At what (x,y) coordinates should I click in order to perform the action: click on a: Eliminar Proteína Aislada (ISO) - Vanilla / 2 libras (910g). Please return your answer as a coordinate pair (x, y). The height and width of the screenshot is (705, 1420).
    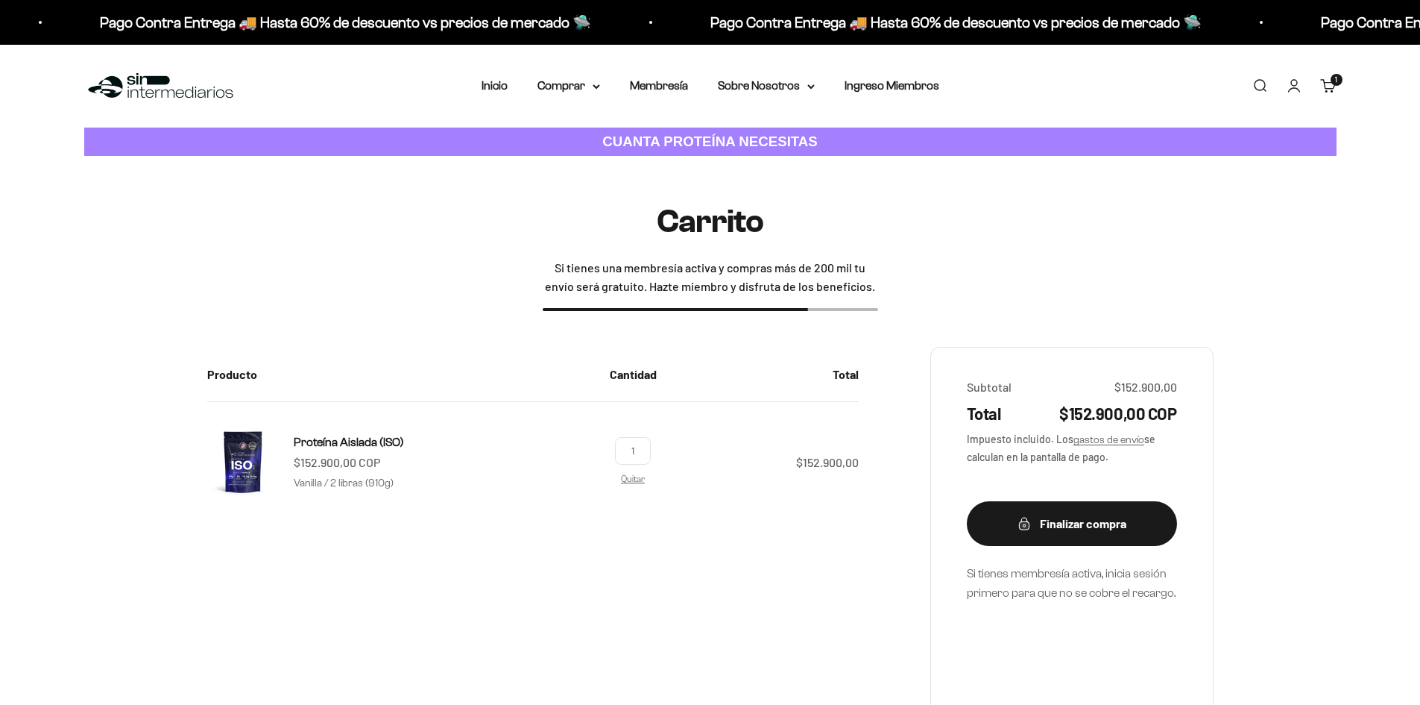
    Looking at the image, I should click on (633, 478).